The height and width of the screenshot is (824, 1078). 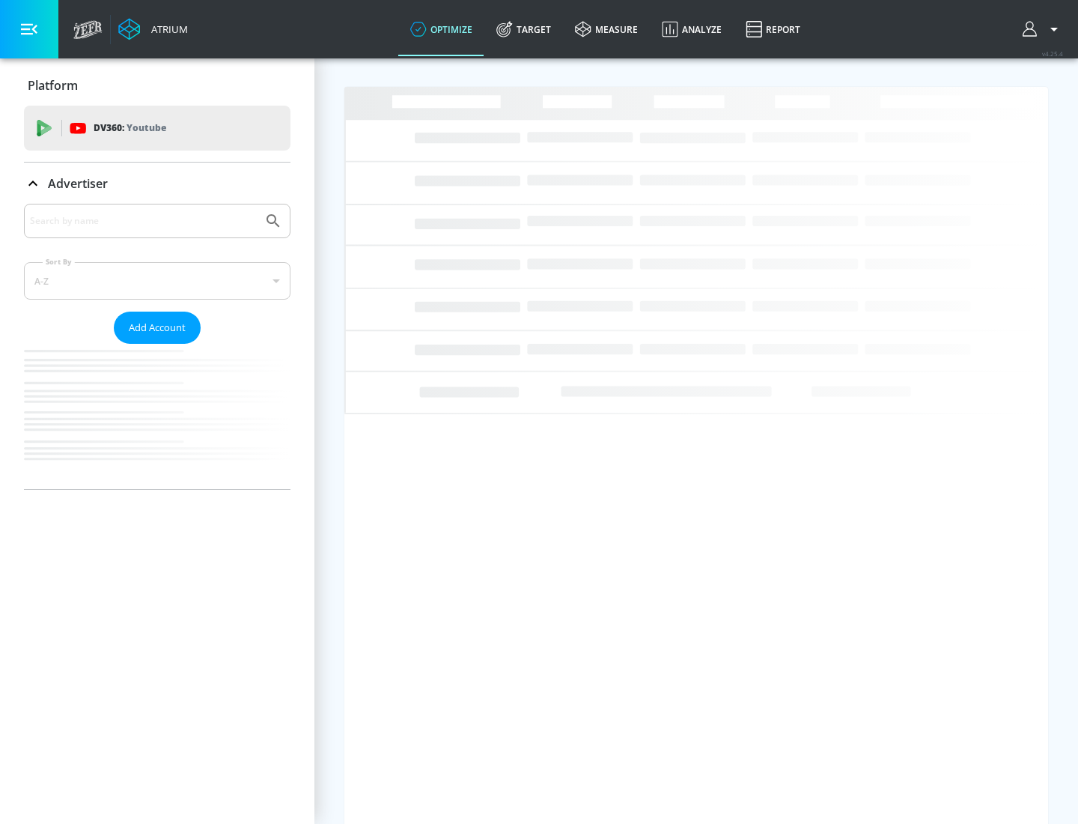 What do you see at coordinates (1053, 53) in the screenshot?
I see `span: v 4.25.4` at bounding box center [1053, 53].